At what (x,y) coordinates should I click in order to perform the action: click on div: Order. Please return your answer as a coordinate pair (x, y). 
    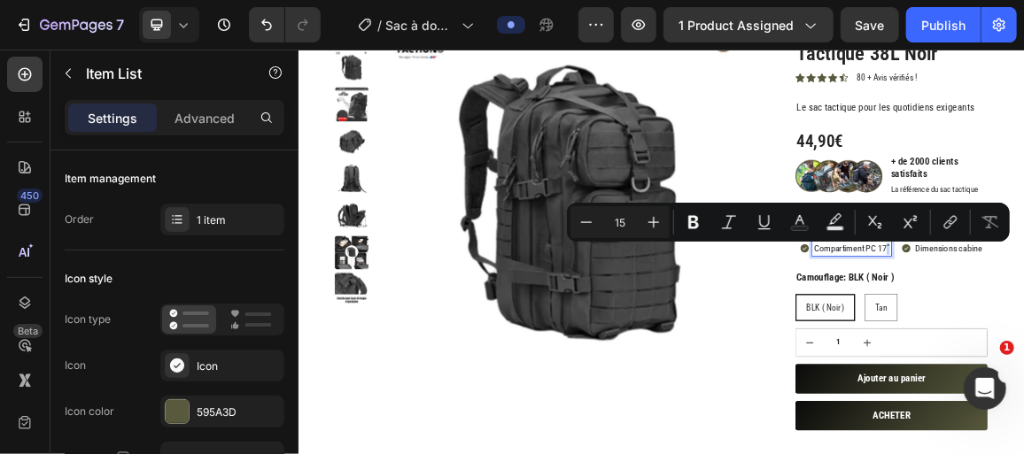
    Looking at the image, I should click on (79, 220).